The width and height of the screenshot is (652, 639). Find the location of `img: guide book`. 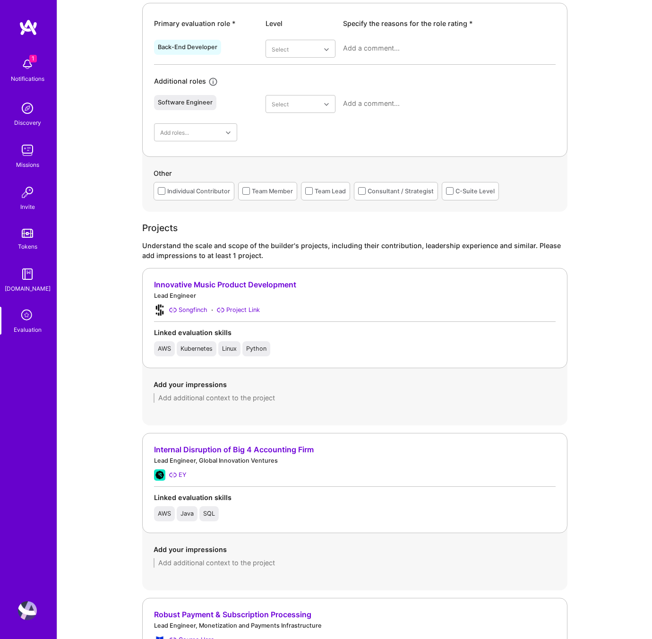

img: guide book is located at coordinates (27, 274).